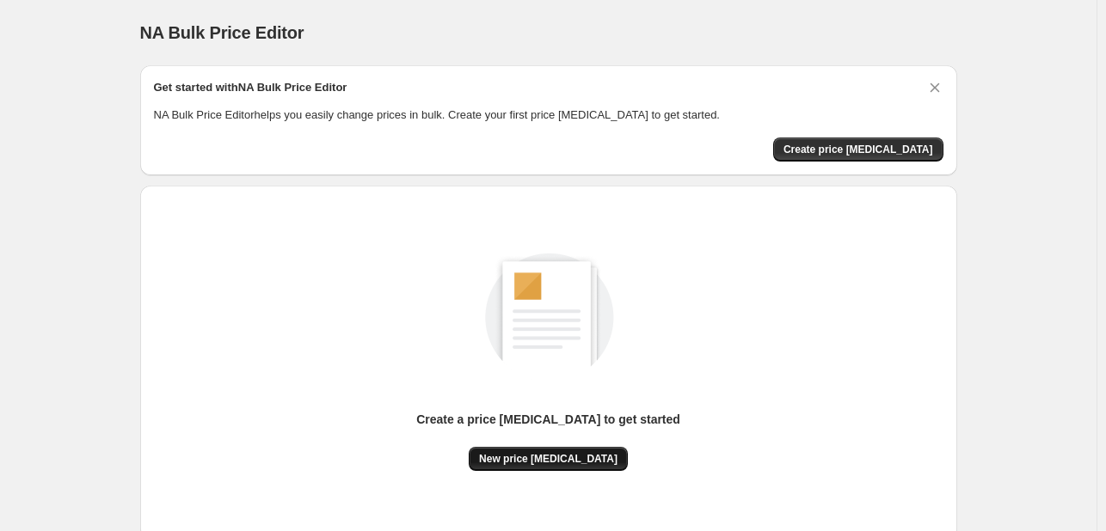  I want to click on h2: Get started with NA Bulk Price Editor, so click(250, 88).